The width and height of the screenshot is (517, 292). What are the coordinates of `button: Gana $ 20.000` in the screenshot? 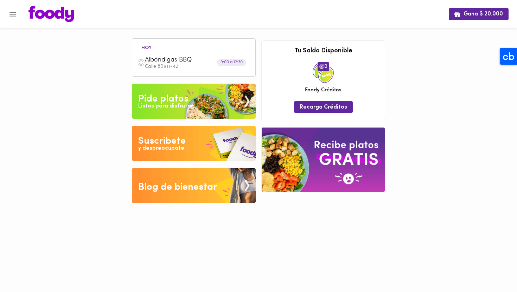 It's located at (479, 14).